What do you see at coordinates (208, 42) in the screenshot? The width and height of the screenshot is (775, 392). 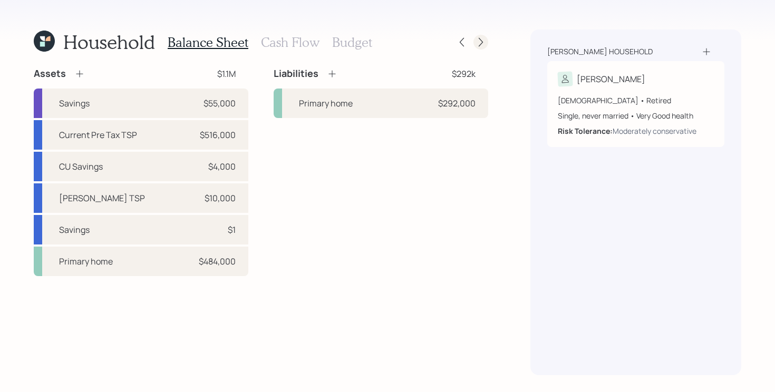 I see `h3: Balance Sheet` at bounding box center [208, 42].